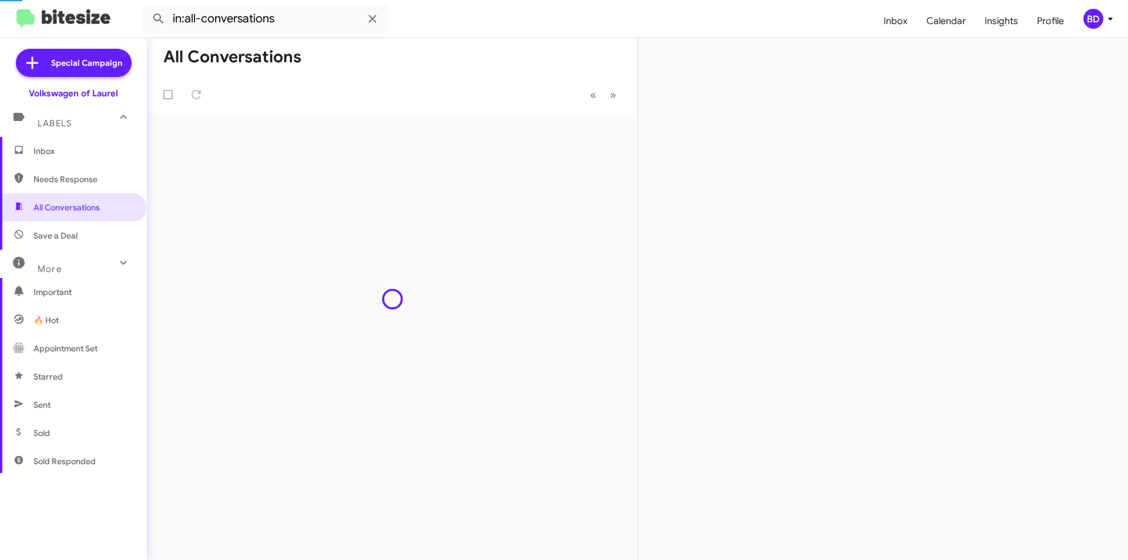  Describe the element at coordinates (83, 292) in the screenshot. I see `span: Important` at that location.